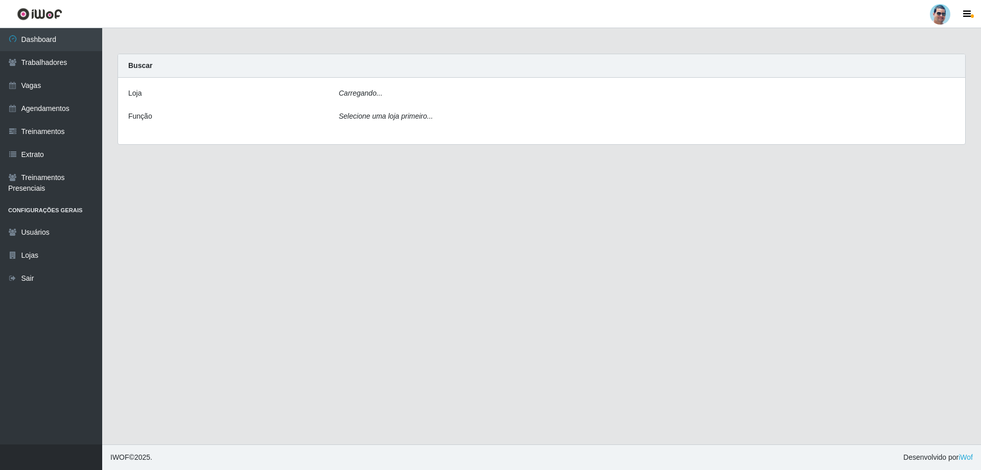  Describe the element at coordinates (140, 65) in the screenshot. I see `strong: Buscar` at that location.